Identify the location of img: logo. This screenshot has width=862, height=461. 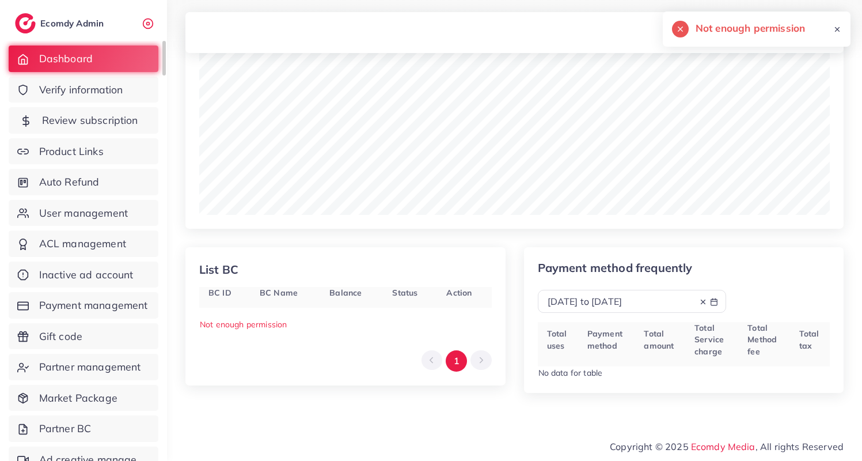
(25, 23).